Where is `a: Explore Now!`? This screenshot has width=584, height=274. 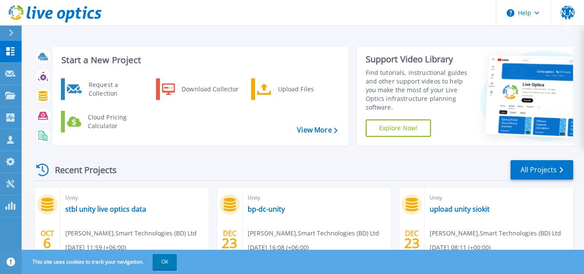 a: Explore Now! is located at coordinates (399, 128).